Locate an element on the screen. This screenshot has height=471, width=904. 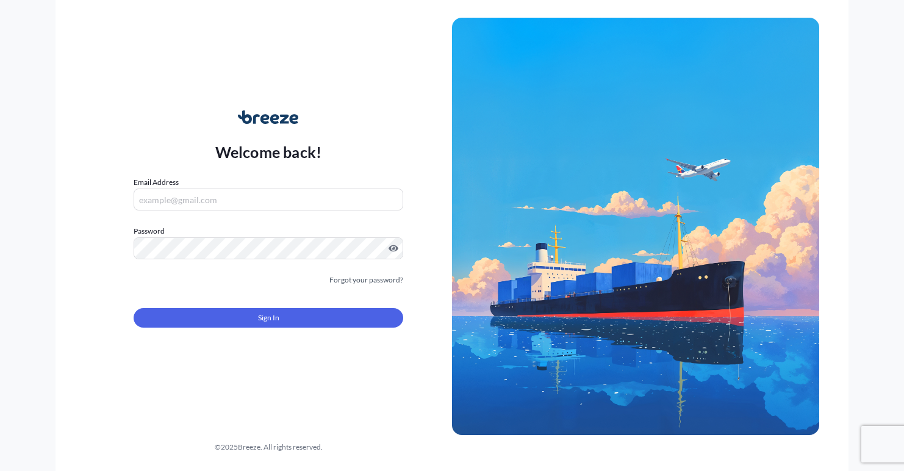
a: Forgot your password? is located at coordinates (366, 280).